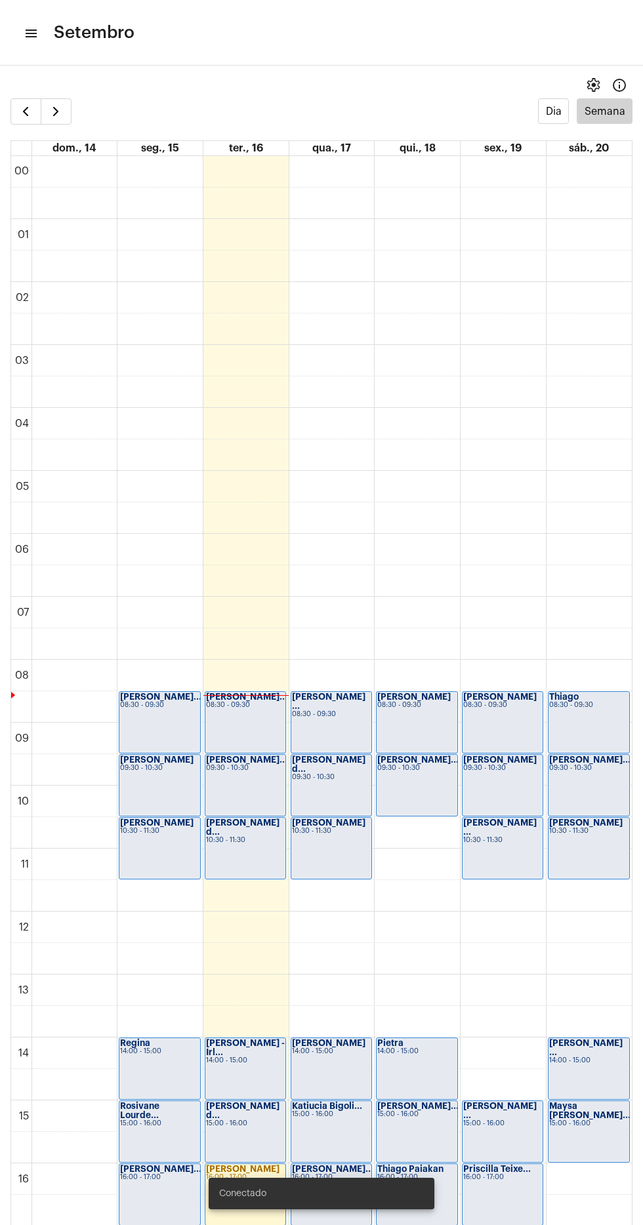 The width and height of the screenshot is (643, 1225). I want to click on div: 10, so click(23, 802).